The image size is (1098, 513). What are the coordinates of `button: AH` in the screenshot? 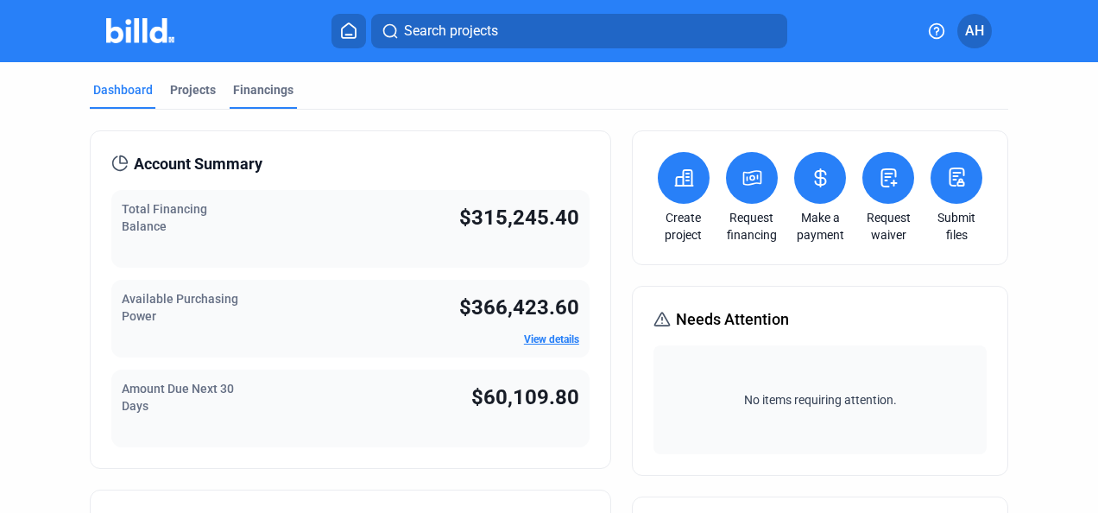 It's located at (975, 31).